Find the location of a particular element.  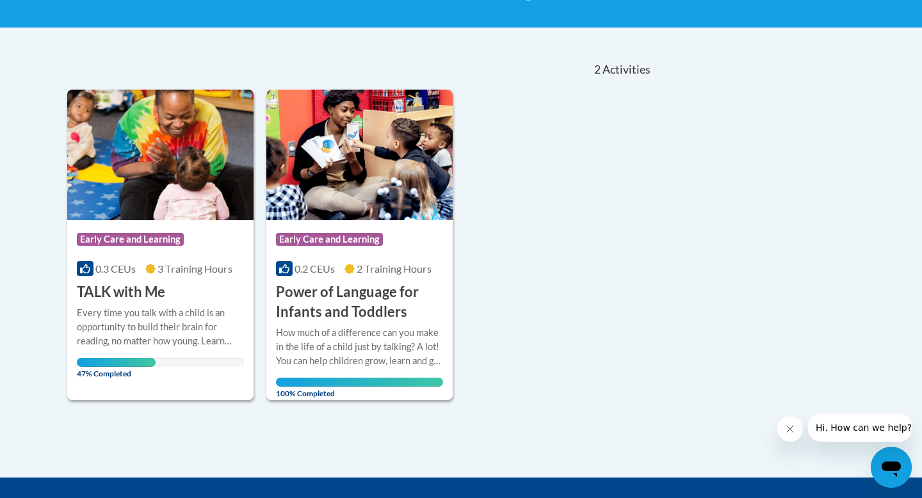

a: Course LogoEarly Care and Learning0.2 CEUs2 Training Hours Power of Language for Infants and Todd... is located at coordinates (359, 245).